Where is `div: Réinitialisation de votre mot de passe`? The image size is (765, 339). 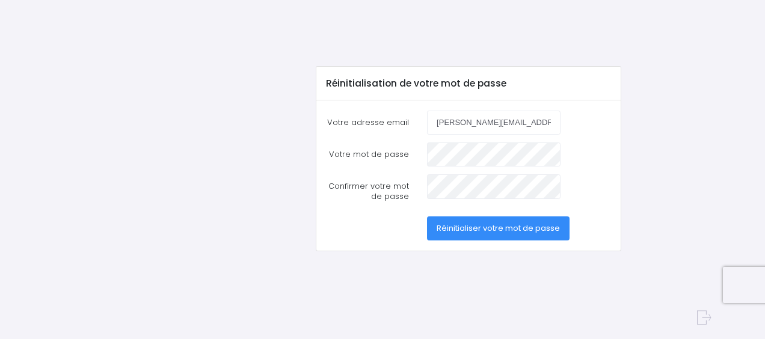 div: Réinitialisation de votre mot de passe is located at coordinates (468, 84).